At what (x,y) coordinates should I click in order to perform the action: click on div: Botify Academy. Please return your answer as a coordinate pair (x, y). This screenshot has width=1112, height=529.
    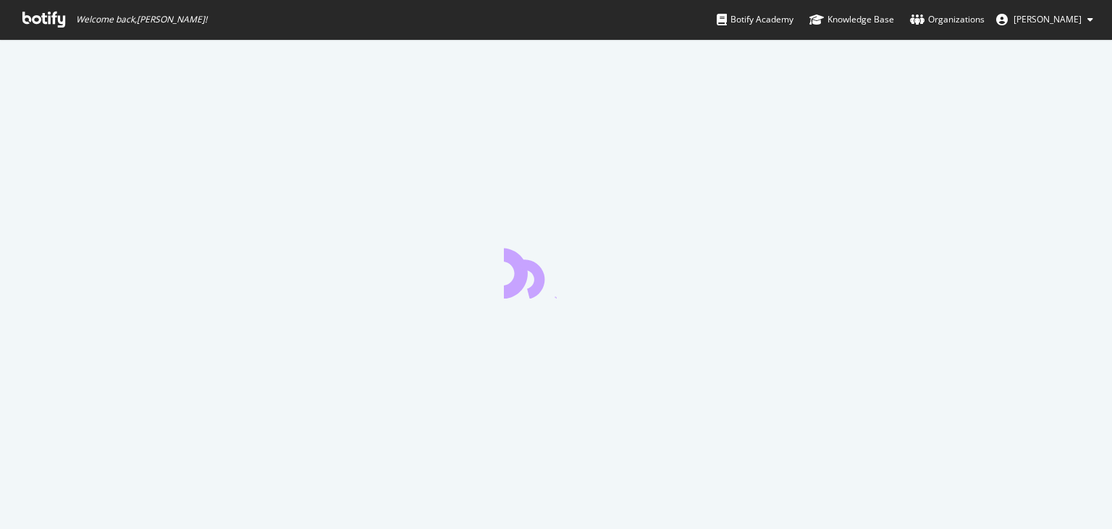
    Looking at the image, I should click on (755, 20).